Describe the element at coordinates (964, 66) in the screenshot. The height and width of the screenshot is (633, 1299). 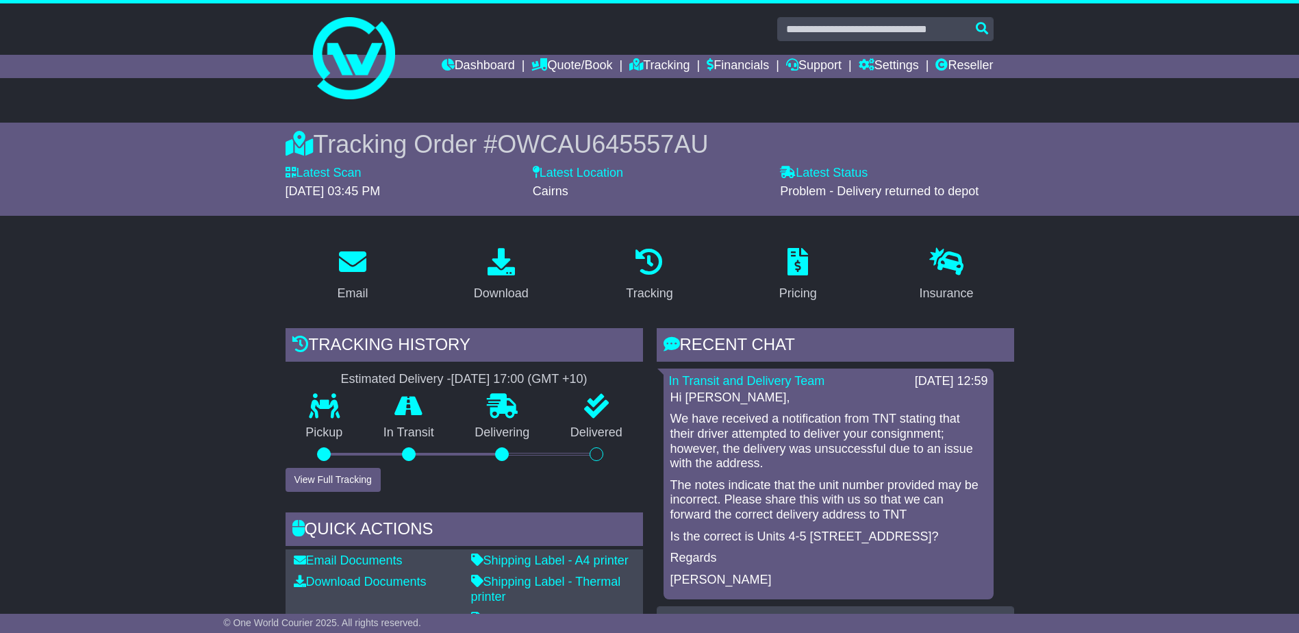
I see `a: Reseller` at that location.